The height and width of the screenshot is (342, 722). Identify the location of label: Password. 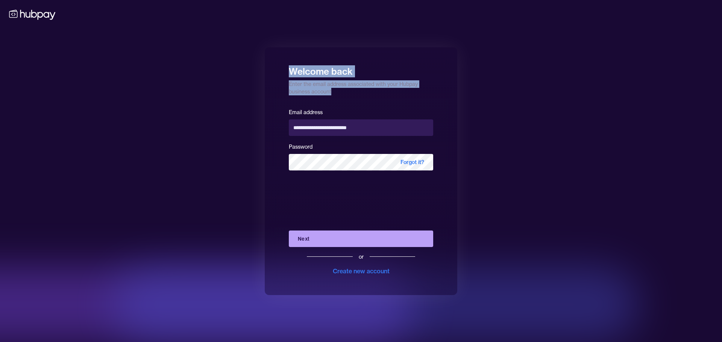
(300, 147).